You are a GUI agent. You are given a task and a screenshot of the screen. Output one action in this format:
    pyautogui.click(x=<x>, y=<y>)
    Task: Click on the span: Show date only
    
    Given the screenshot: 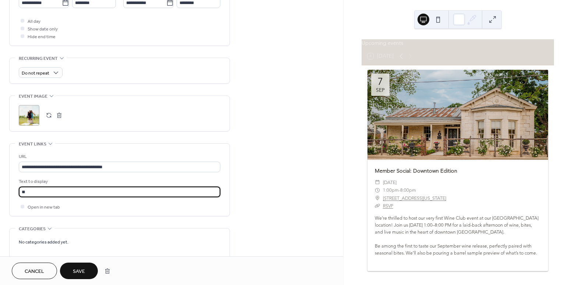 What is the action you would take?
    pyautogui.click(x=43, y=29)
    